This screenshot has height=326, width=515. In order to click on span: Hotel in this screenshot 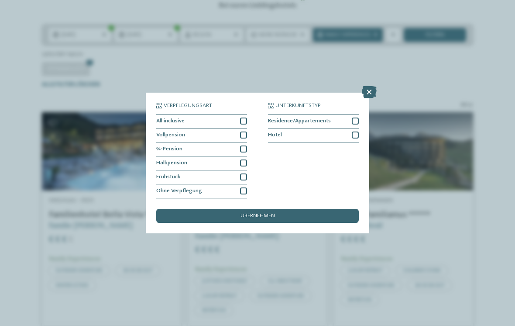, I will do `click(275, 135)`.